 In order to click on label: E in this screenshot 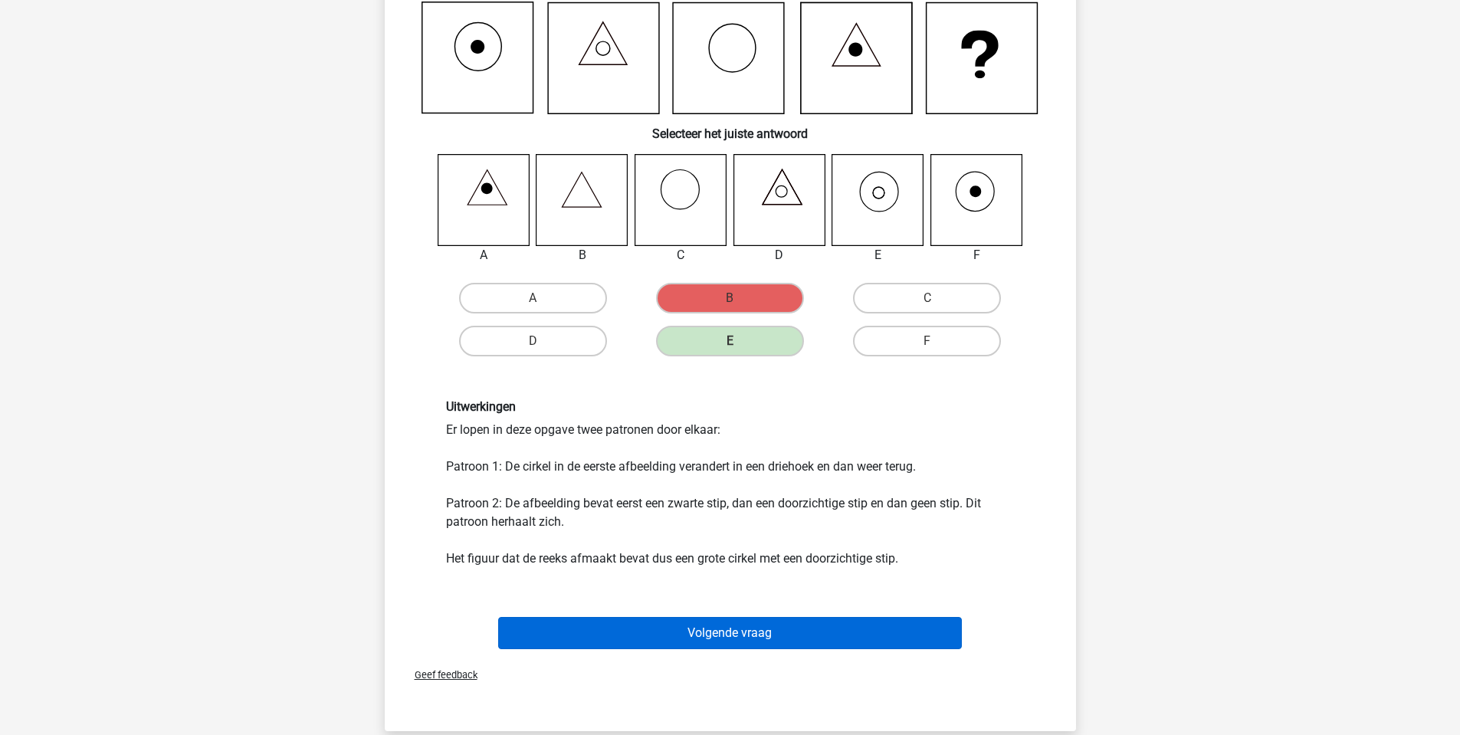, I will do `click(730, 341)`.